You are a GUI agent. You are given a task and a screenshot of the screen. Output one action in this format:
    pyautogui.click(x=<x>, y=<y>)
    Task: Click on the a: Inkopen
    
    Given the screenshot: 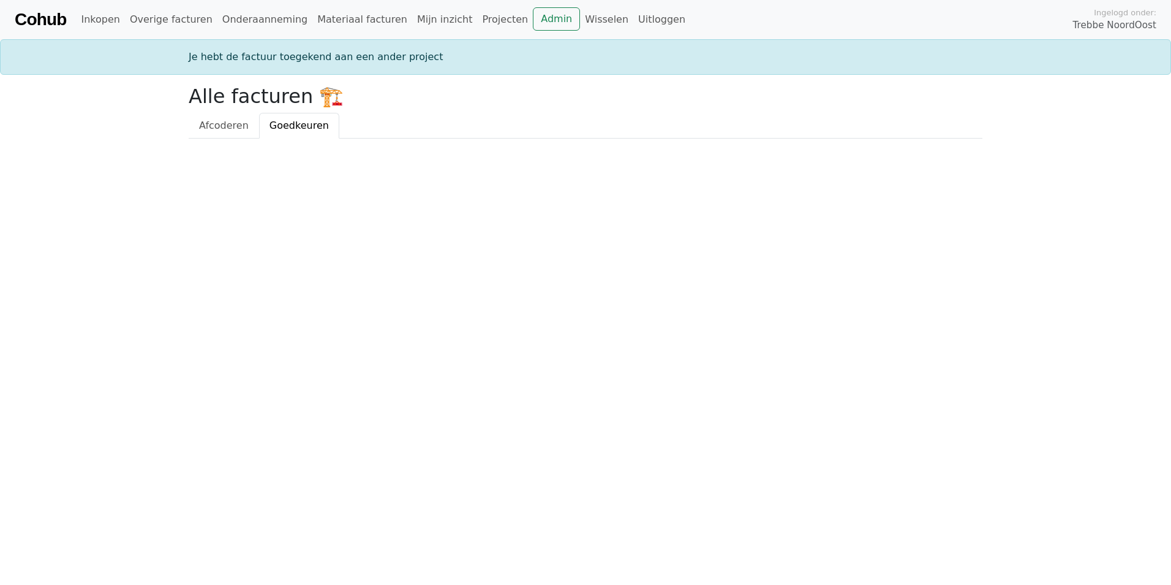 What is the action you would take?
    pyautogui.click(x=100, y=20)
    